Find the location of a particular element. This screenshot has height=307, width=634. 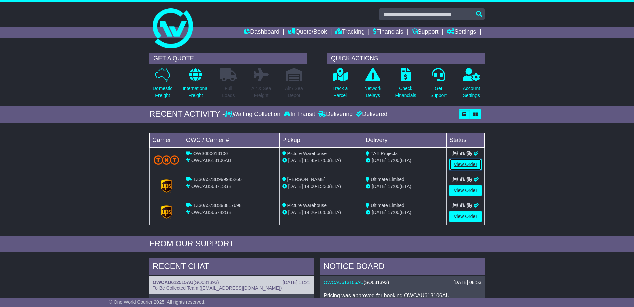

span: OWS000613106 is located at coordinates (210, 154).